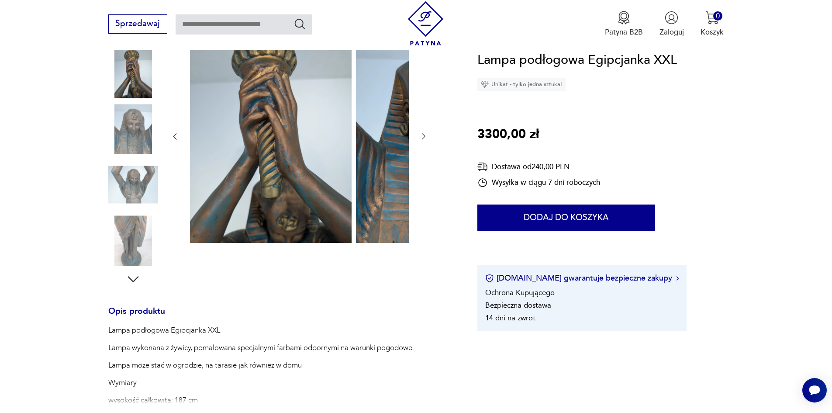 This screenshot has width=832, height=413. I want to click on button: Zaloguj, so click(672, 24).